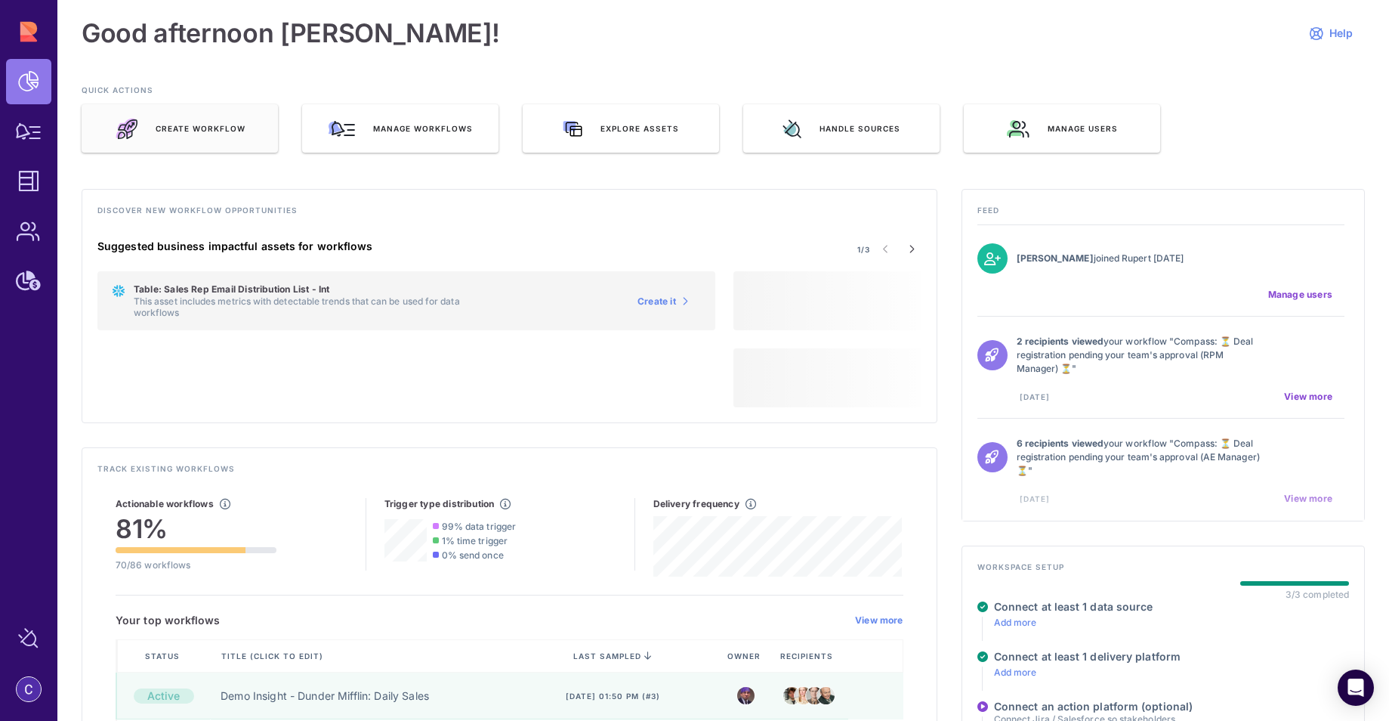 This screenshot has width=1389, height=721. What do you see at coordinates (1101, 706) in the screenshot?
I see `h4: Connect an action platform (optional)` at bounding box center [1101, 706].